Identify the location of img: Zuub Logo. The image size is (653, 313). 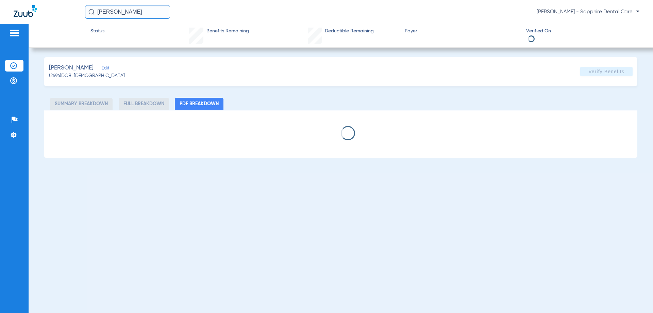
(25, 11).